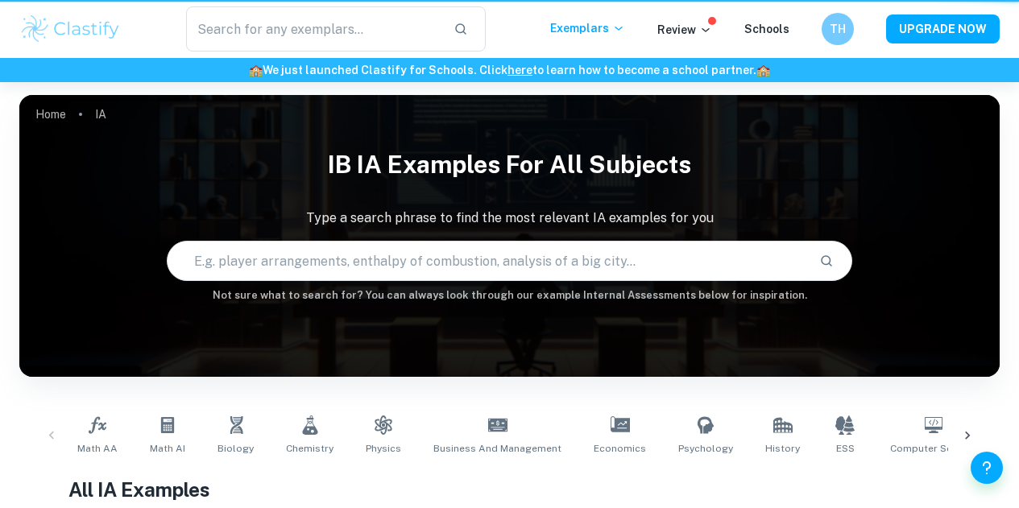 The width and height of the screenshot is (1019, 508). I want to click on h6: Not sure what to search for? You can always look through our example Internal Assessments below f..., so click(509, 296).